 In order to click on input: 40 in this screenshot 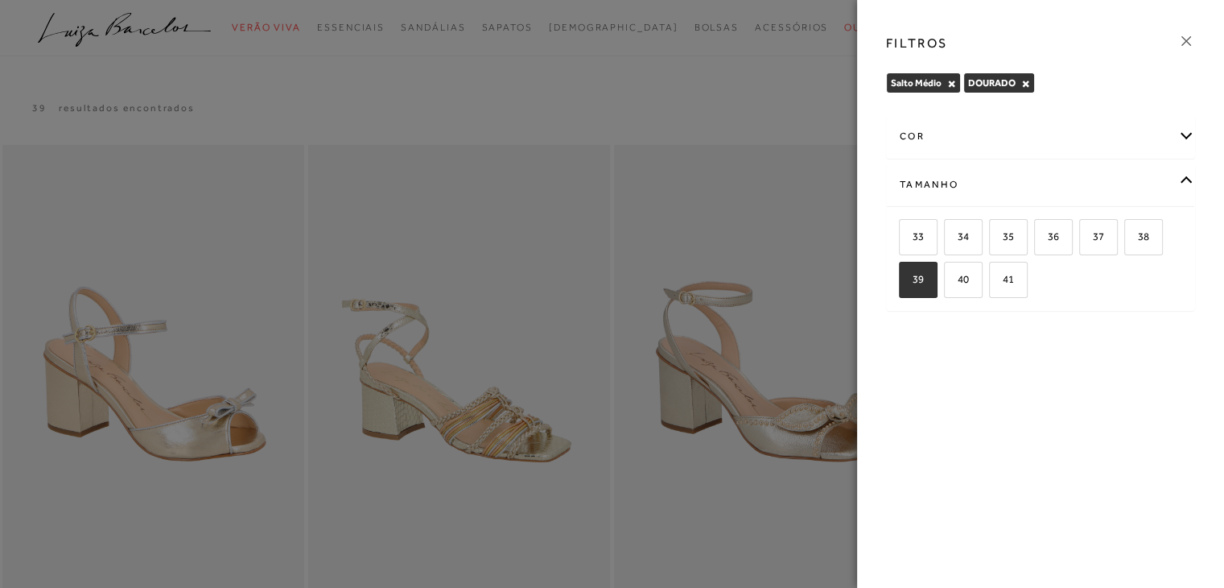, I will do `click(950, 282)`.